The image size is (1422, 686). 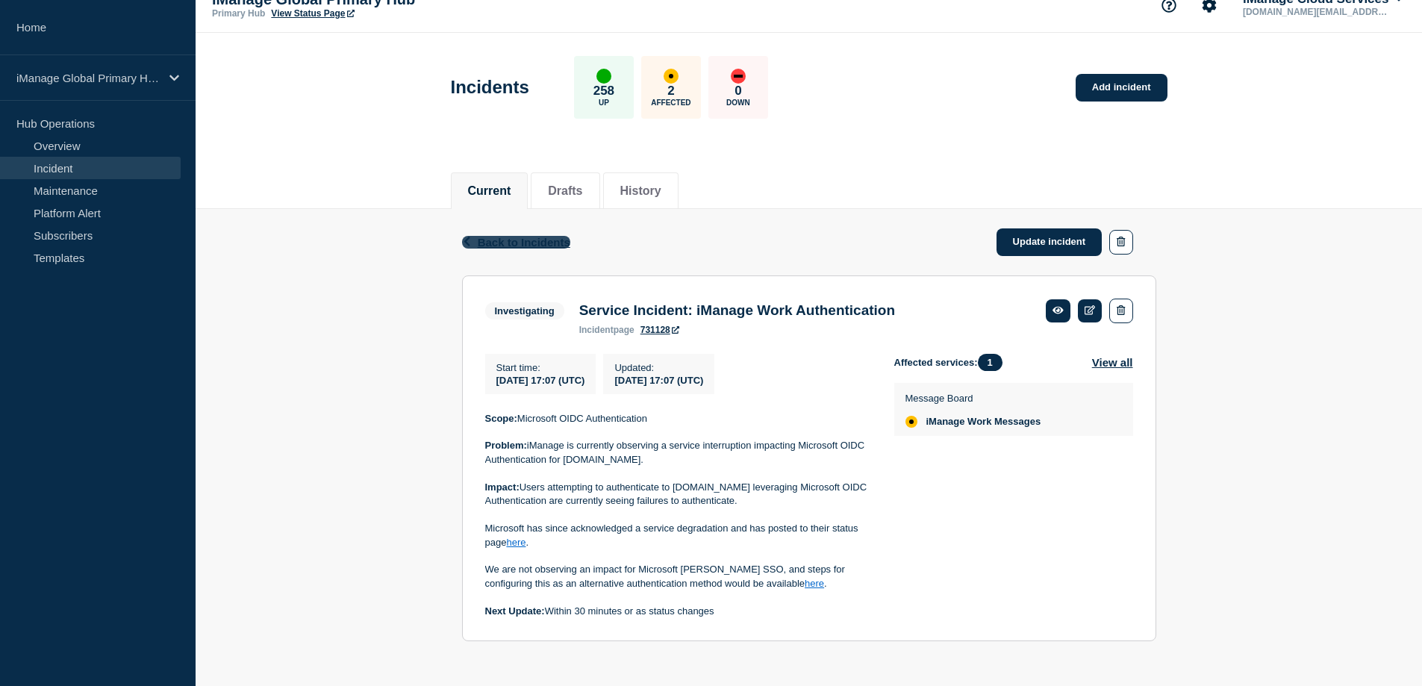 I want to click on p: iManage is currently observing a service interruption impacting Microsoft OIDC Authentication for..., so click(x=678, y=452).